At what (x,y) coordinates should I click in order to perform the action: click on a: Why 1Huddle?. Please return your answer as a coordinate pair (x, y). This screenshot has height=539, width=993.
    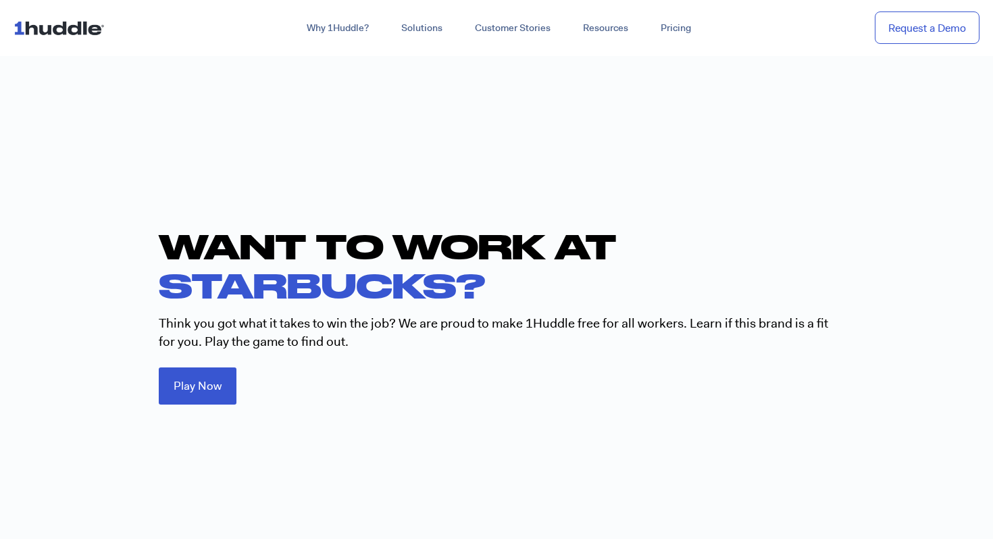
    Looking at the image, I should click on (338, 28).